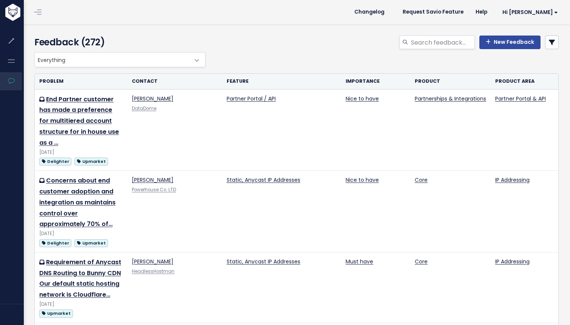 The image size is (570, 325). Describe the element at coordinates (153, 271) in the screenshot. I see `a: HeadlessHostman` at that location.